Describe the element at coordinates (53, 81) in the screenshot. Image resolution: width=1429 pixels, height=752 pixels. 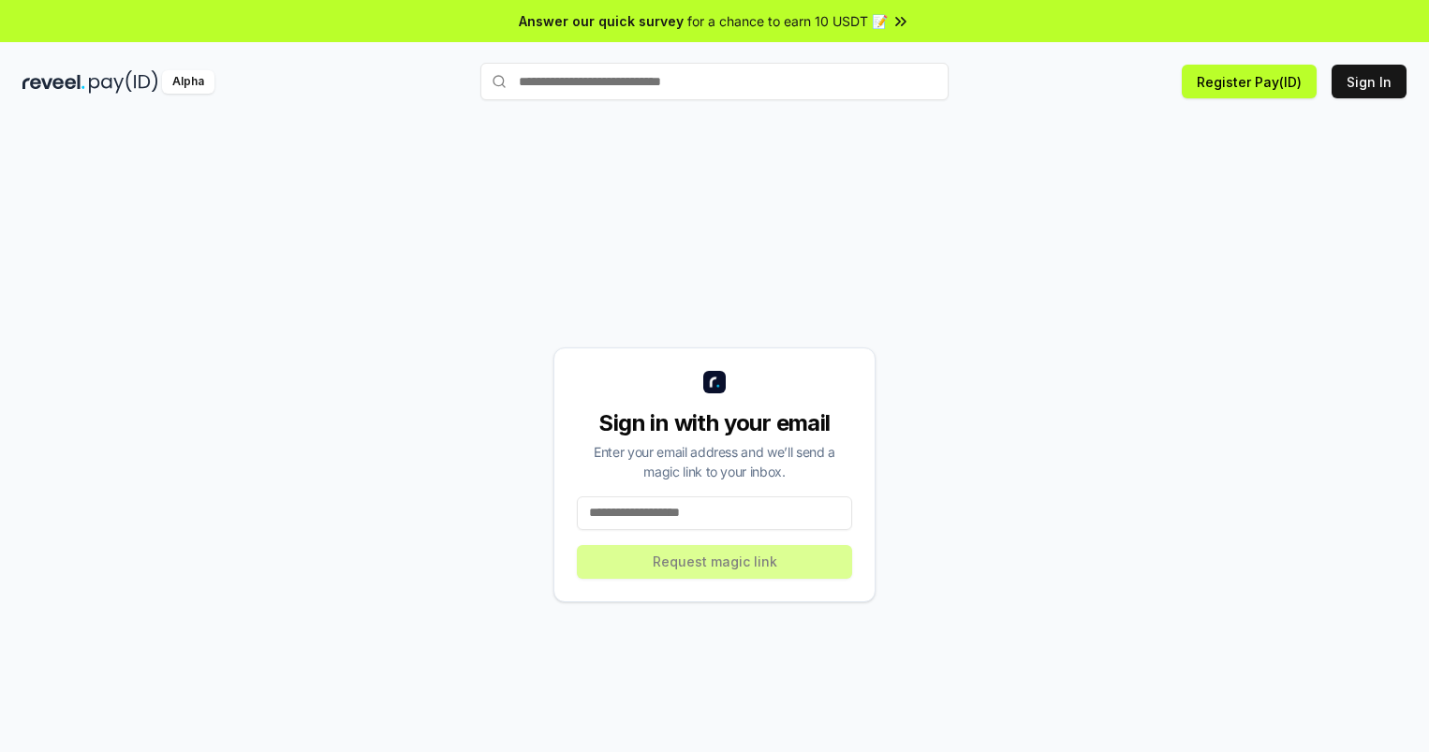
I see `img: reveel_dark` at that location.